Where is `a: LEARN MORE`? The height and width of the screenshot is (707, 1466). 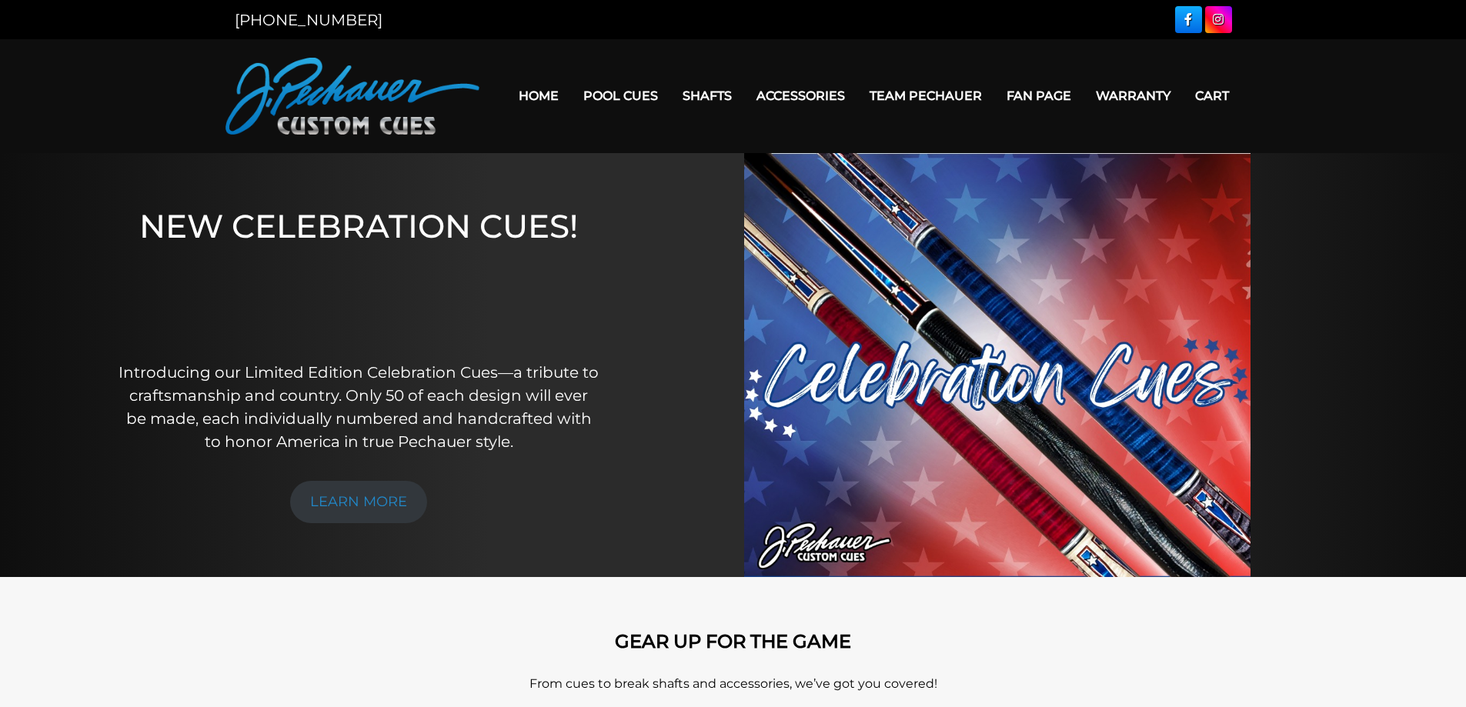 a: LEARN MORE is located at coordinates (359, 502).